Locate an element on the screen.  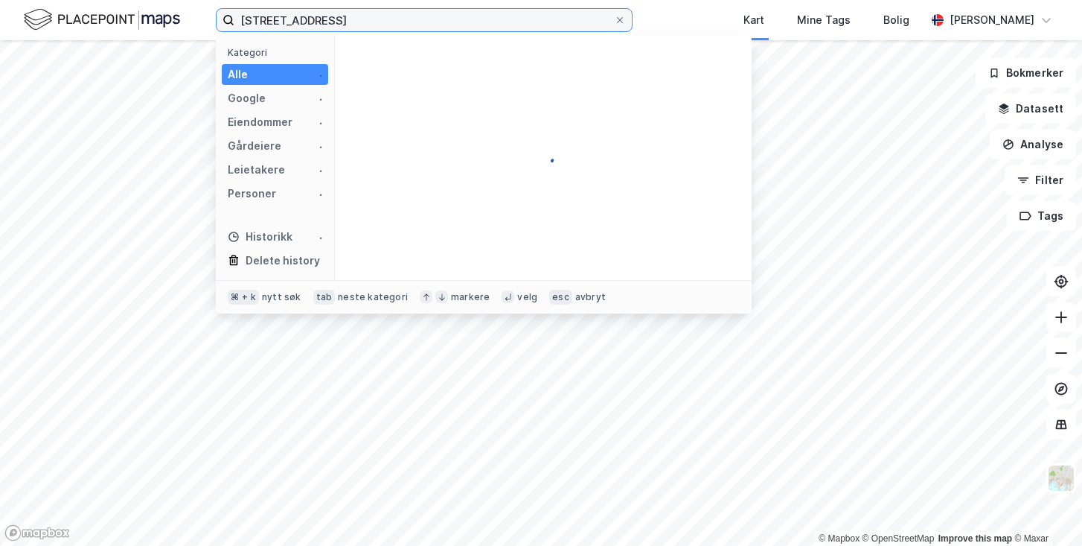
div: nytt søk is located at coordinates (281, 297).